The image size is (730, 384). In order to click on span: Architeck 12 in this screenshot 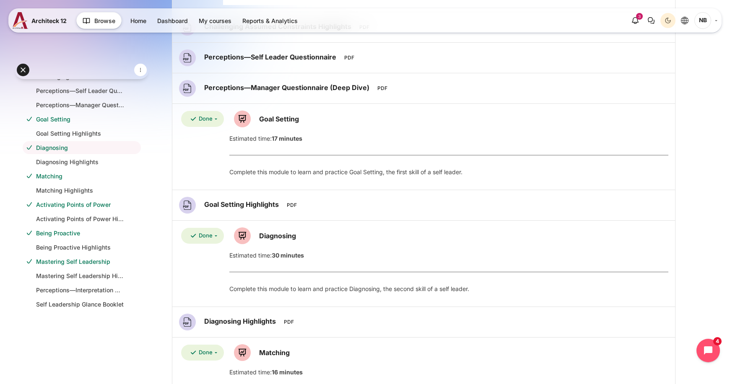, I will do `click(49, 21)`.